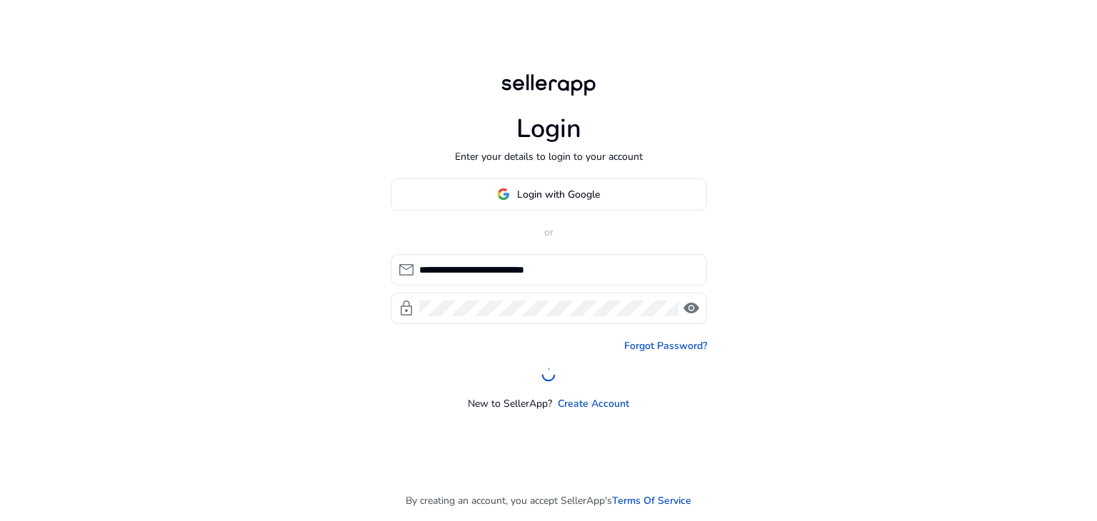  I want to click on p: New to SellerApp?, so click(510, 403).